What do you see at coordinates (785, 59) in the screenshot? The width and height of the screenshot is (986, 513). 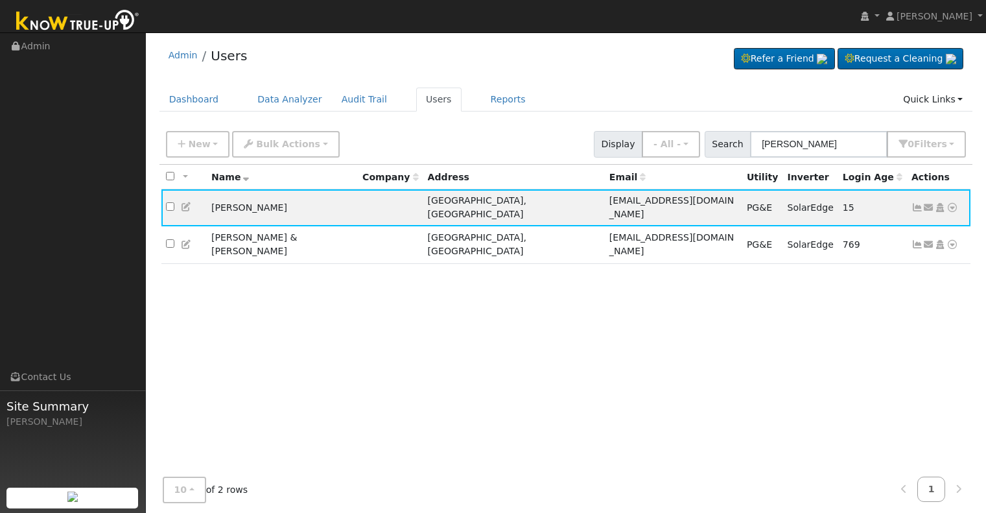 I see `a: Refer a Friend` at bounding box center [785, 59].